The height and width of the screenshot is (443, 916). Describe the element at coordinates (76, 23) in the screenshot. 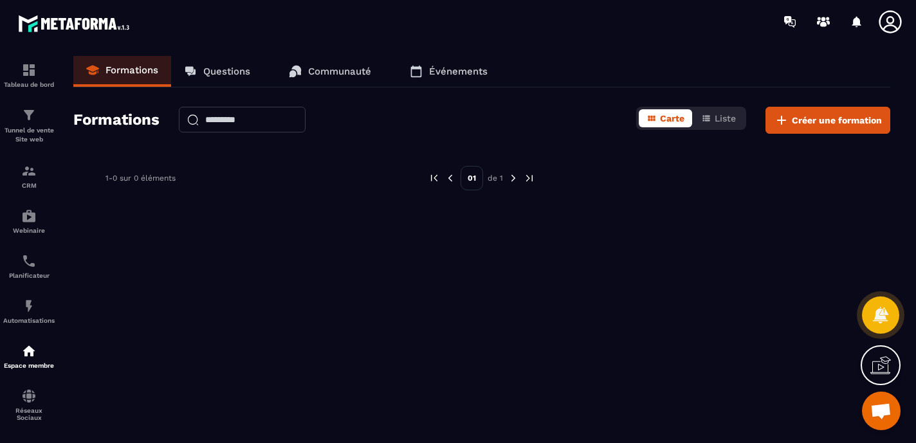

I see `img: logo` at that location.